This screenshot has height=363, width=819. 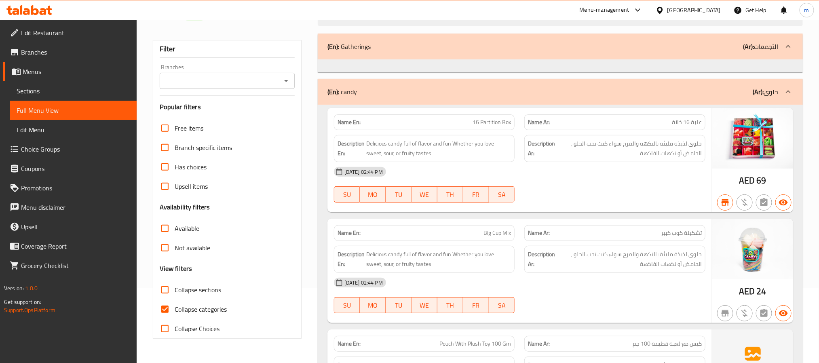 What do you see at coordinates (73, 130) in the screenshot?
I see `a: Edit Menu` at bounding box center [73, 130].